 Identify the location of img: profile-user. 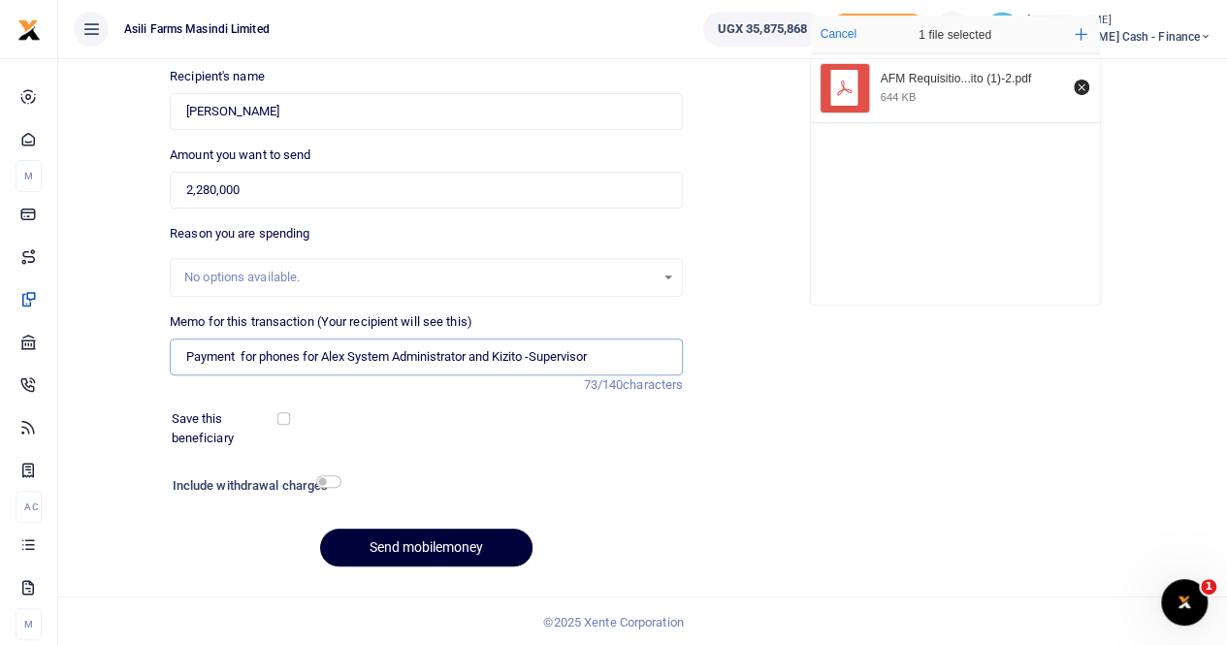
(1002, 29).